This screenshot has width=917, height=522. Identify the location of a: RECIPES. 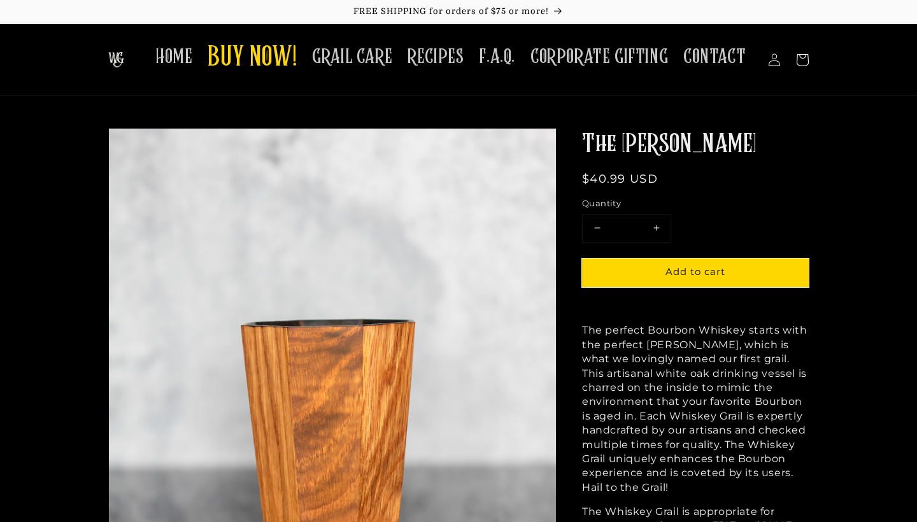
(436, 57).